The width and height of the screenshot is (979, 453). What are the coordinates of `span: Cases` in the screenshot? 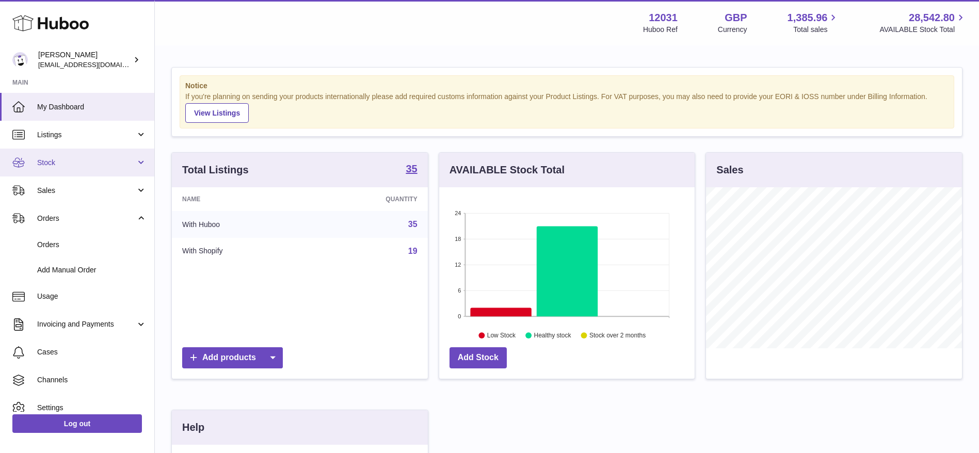 It's located at (92, 352).